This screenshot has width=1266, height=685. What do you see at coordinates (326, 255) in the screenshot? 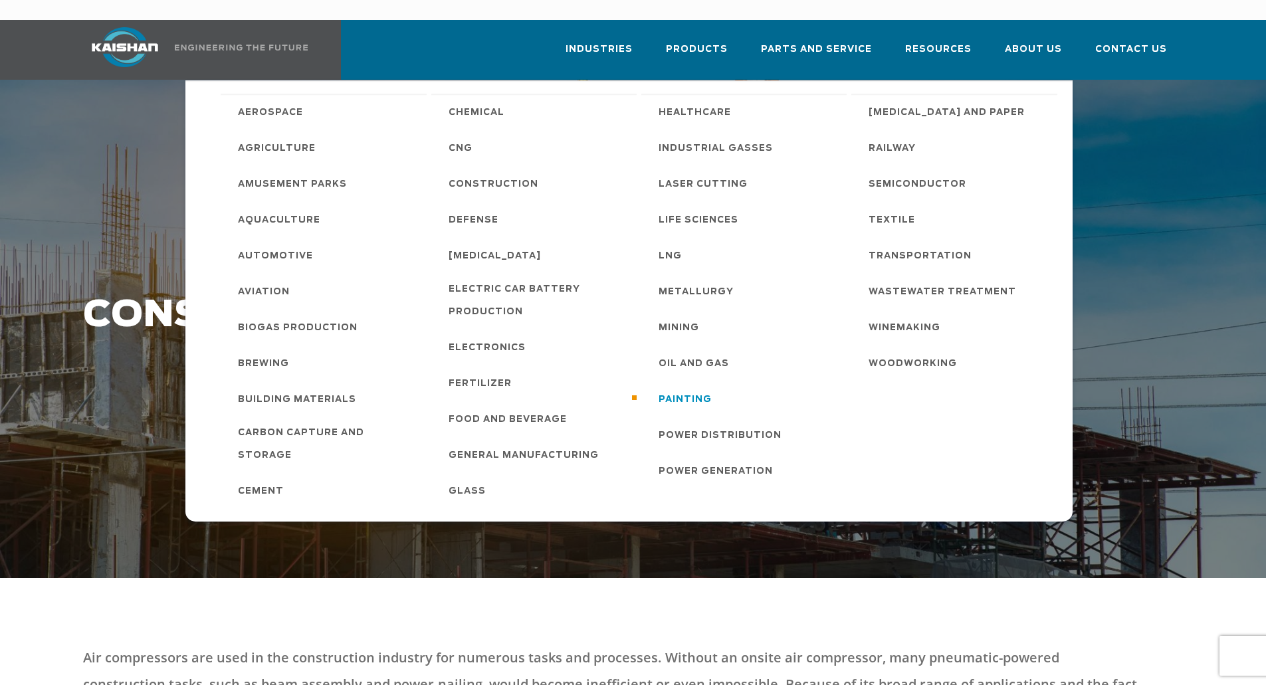
I see `a: Automotive` at bounding box center [326, 255].